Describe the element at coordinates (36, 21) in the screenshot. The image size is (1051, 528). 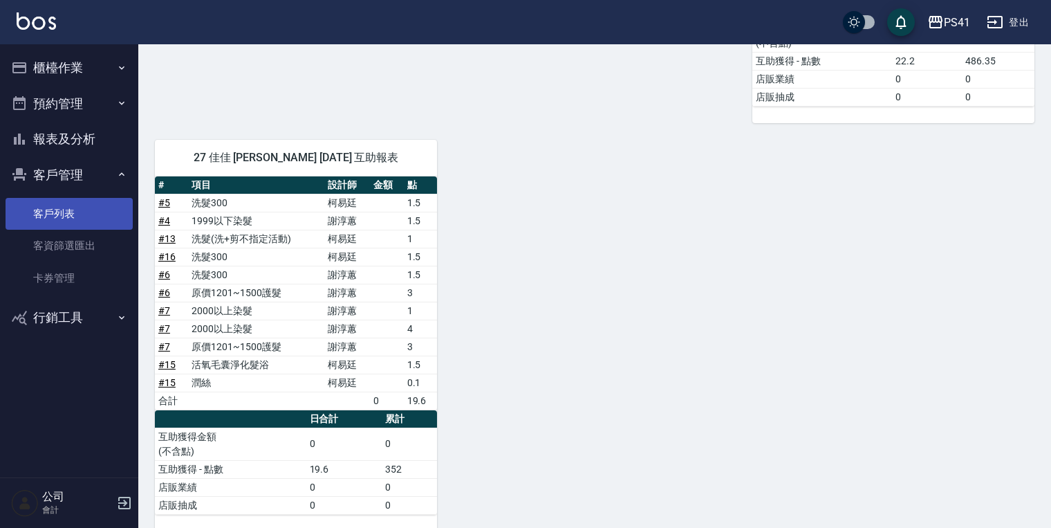
I see `img: Logo` at that location.